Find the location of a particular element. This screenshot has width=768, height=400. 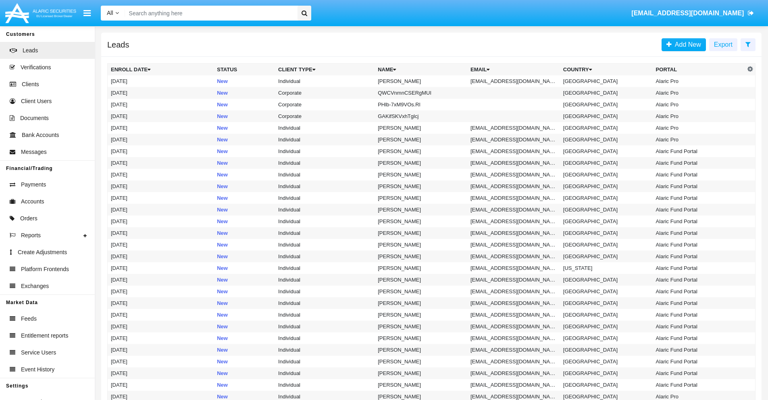

th: Status is located at coordinates (244, 70).